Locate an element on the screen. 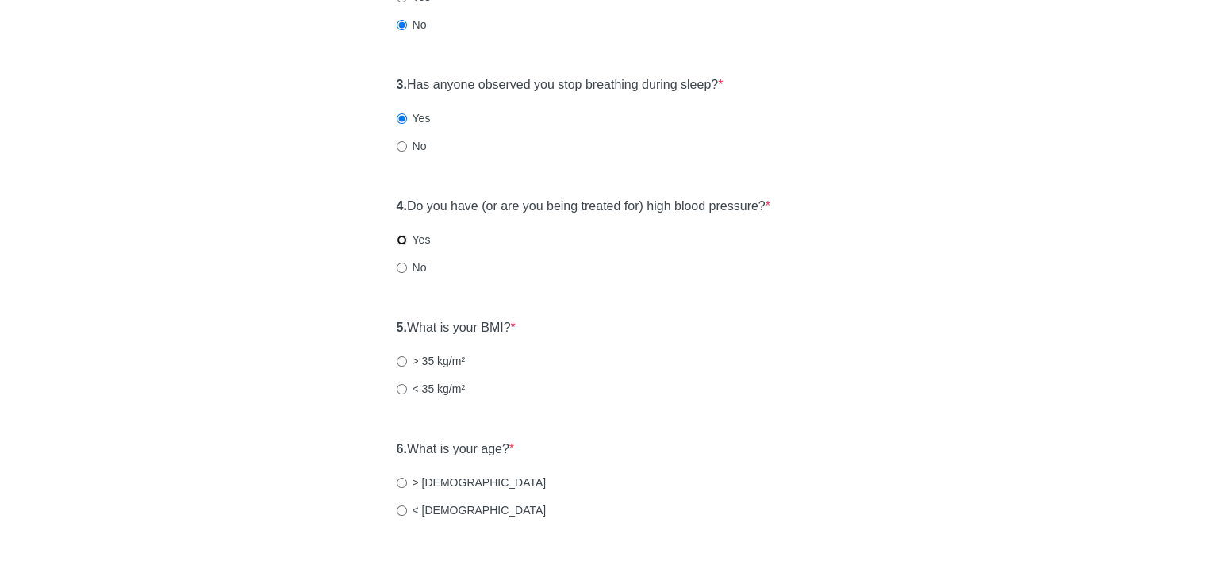 The width and height of the screenshot is (1217, 565). label: < 35 kg/m² is located at coordinates (431, 389).